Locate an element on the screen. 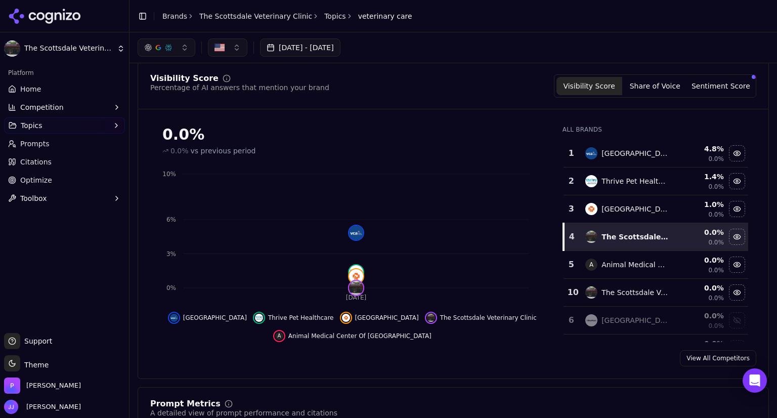 This screenshot has height=418, width=777. div: 4.8 % is located at coordinates (700, 149).